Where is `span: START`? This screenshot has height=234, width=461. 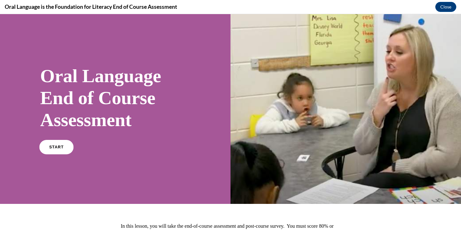 span: START is located at coordinates (56, 133).